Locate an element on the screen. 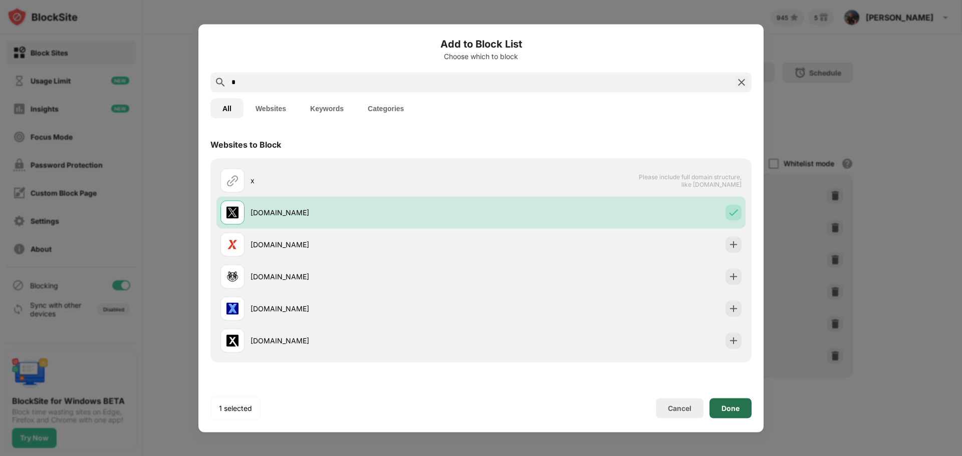 Image resolution: width=962 pixels, height=456 pixels. h6: Add to Block List is located at coordinates (481, 44).